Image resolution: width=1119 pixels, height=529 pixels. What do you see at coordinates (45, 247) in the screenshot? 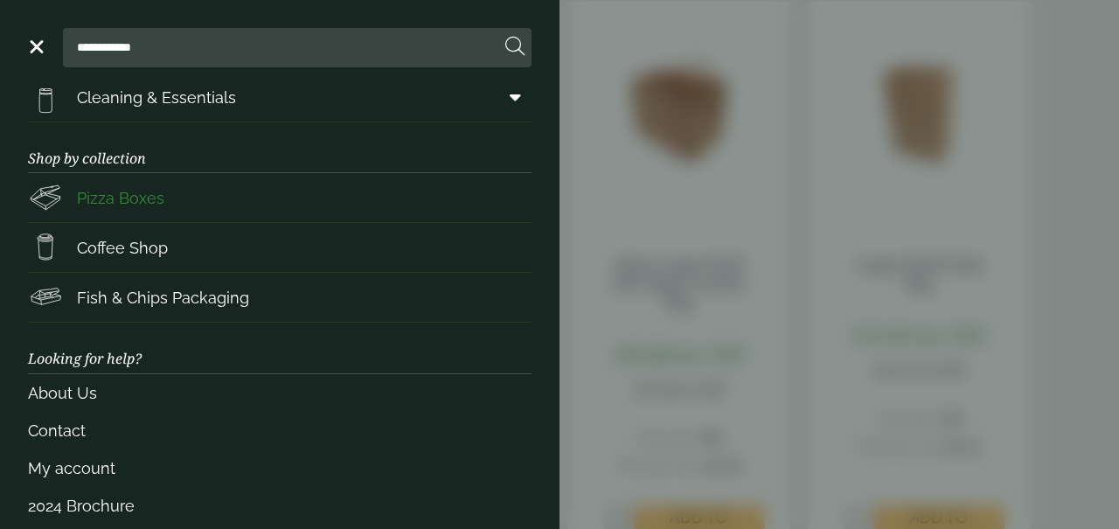
I see `img: HotDrink_paperCup.svg` at bounding box center [45, 247].